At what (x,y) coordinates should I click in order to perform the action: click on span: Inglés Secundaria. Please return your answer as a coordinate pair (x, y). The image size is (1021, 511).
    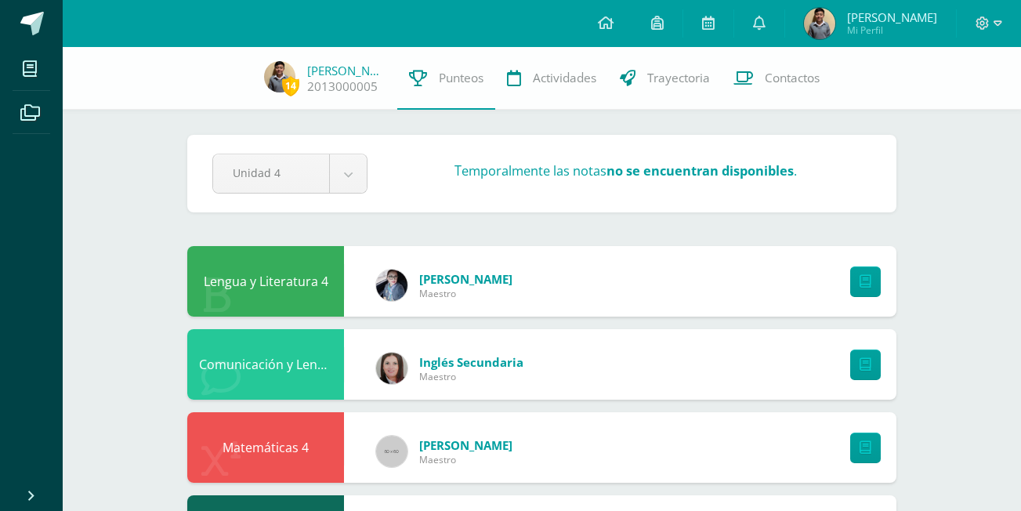
    Looking at the image, I should click on (471, 362).